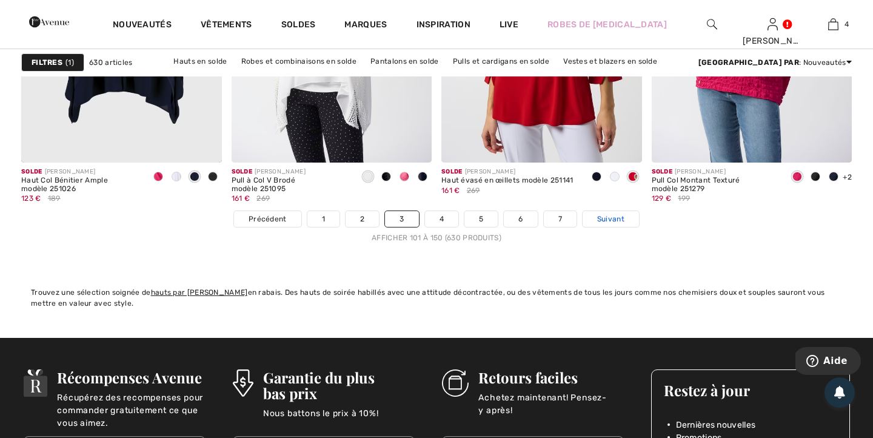 Image resolution: width=873 pixels, height=438 pixels. What do you see at coordinates (226, 25) in the screenshot?
I see `a: Vêtements` at bounding box center [226, 25].